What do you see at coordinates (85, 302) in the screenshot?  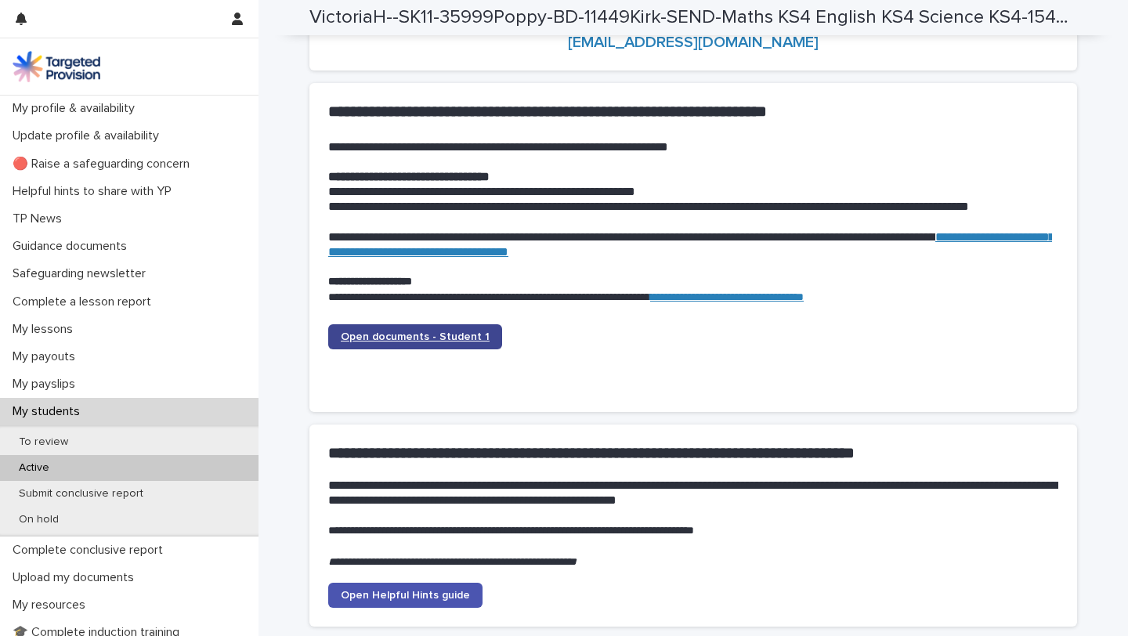 I see `p: Complete a lesson report` at bounding box center [85, 302].